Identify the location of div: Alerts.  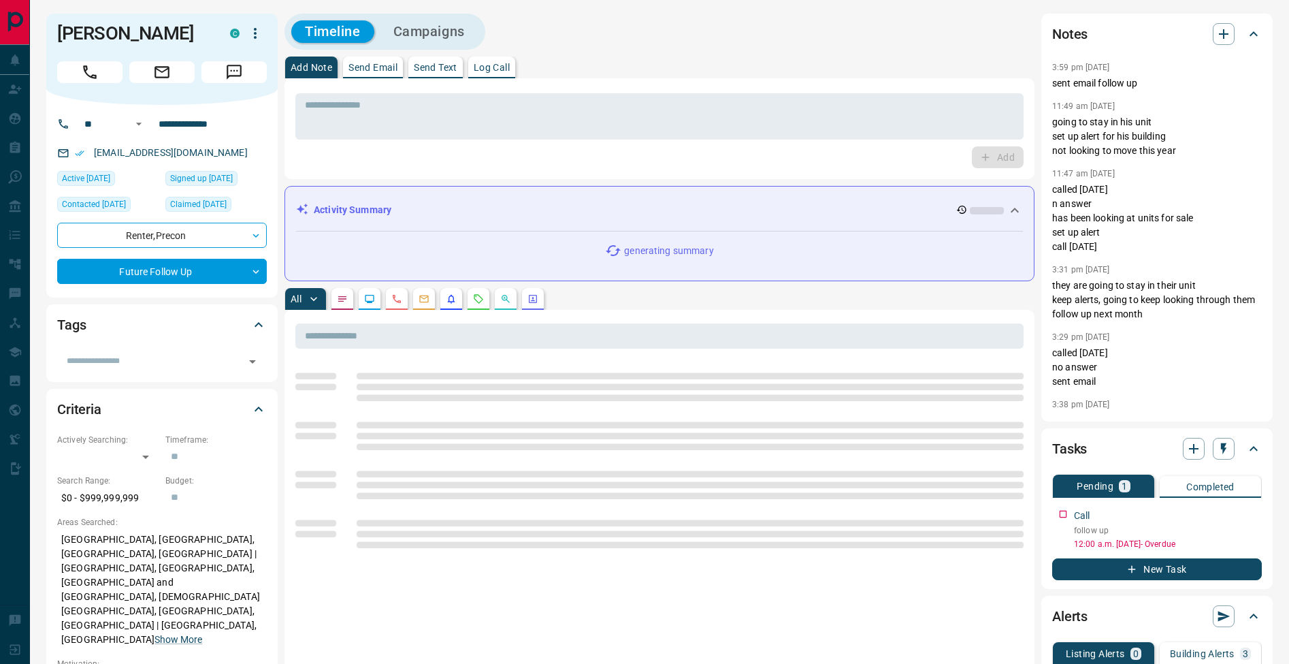
(1157, 616).